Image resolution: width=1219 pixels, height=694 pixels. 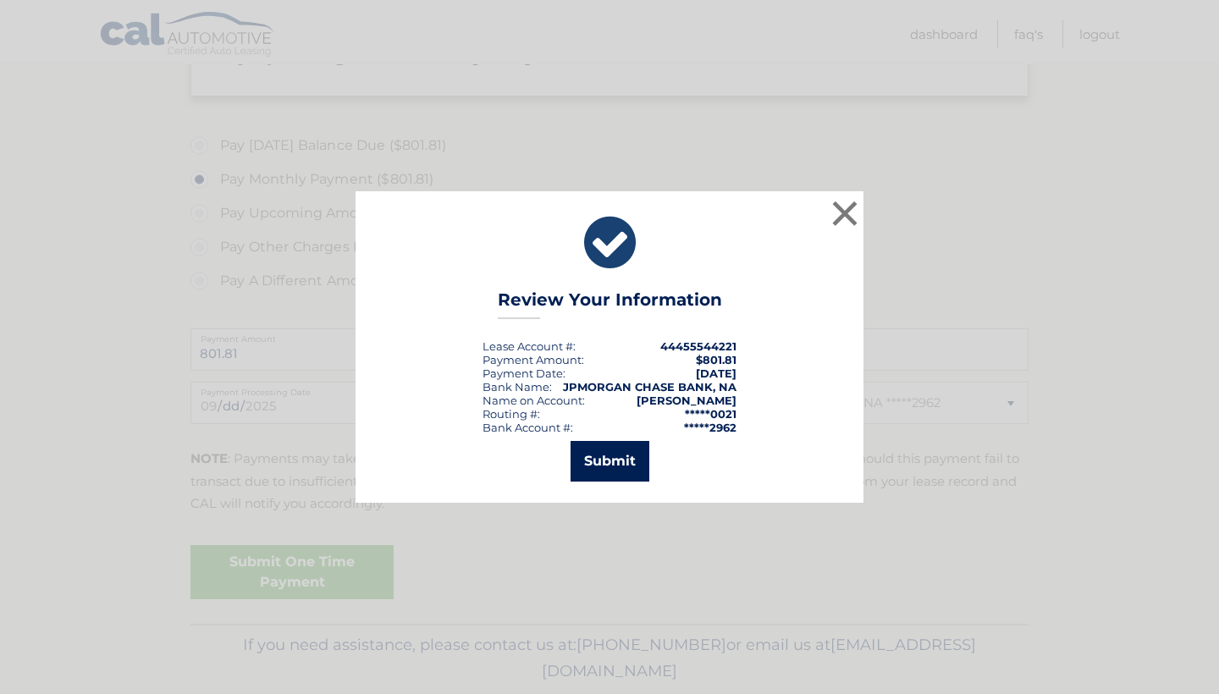 I want to click on div: Routing #:, so click(x=511, y=414).